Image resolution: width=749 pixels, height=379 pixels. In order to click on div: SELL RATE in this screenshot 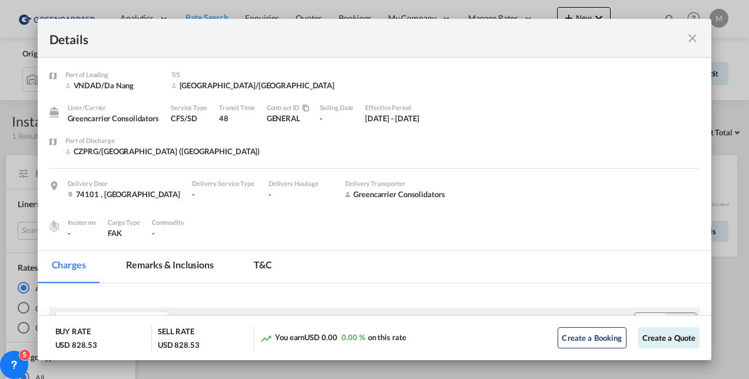, I will do `click(176, 333)`.